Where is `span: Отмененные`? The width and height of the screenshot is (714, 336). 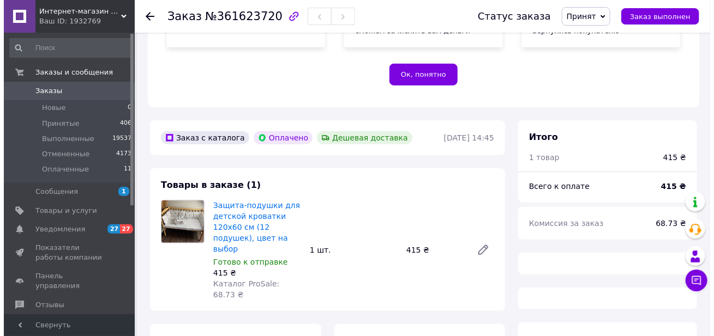
span: Отмененные is located at coordinates (62, 154).